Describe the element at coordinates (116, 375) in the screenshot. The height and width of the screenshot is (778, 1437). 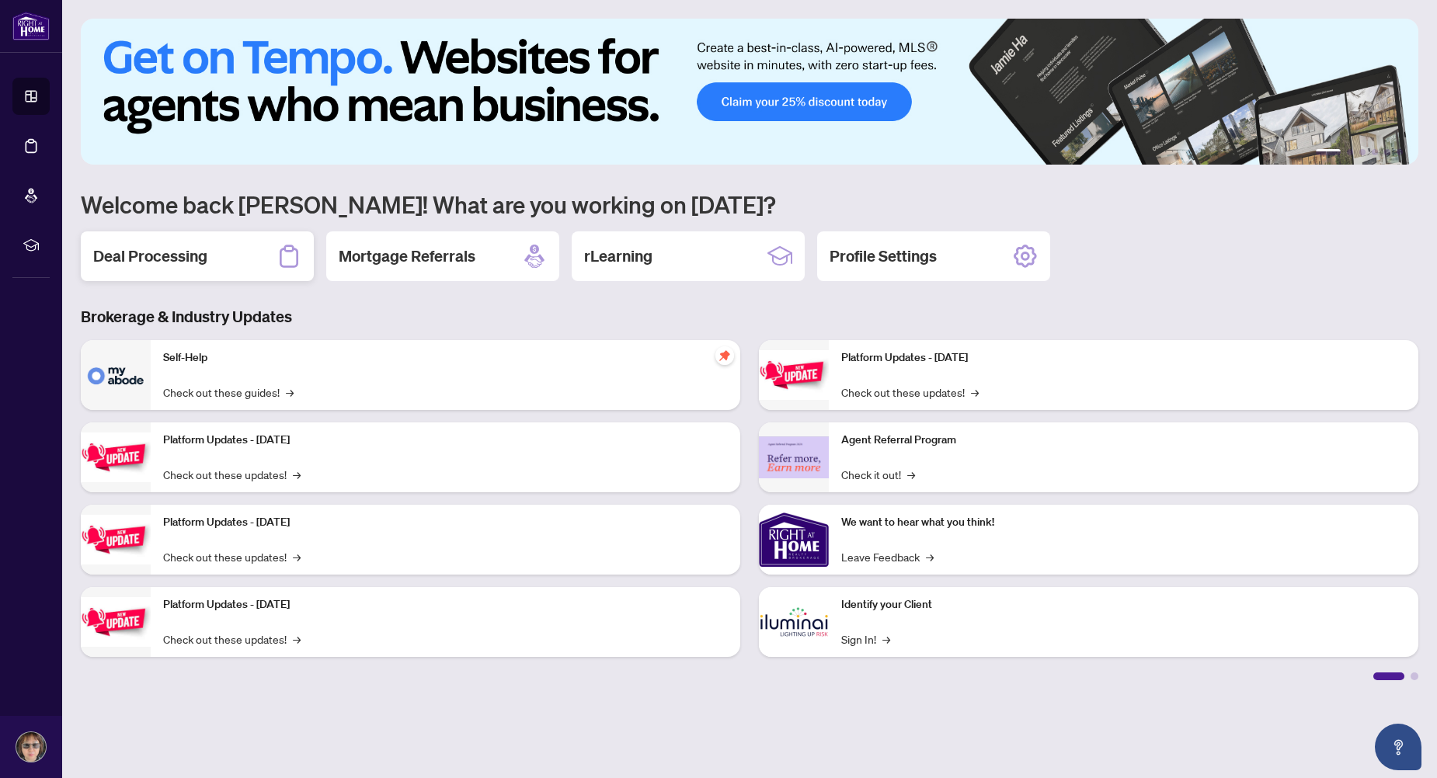
I see `img: Self-Help` at that location.